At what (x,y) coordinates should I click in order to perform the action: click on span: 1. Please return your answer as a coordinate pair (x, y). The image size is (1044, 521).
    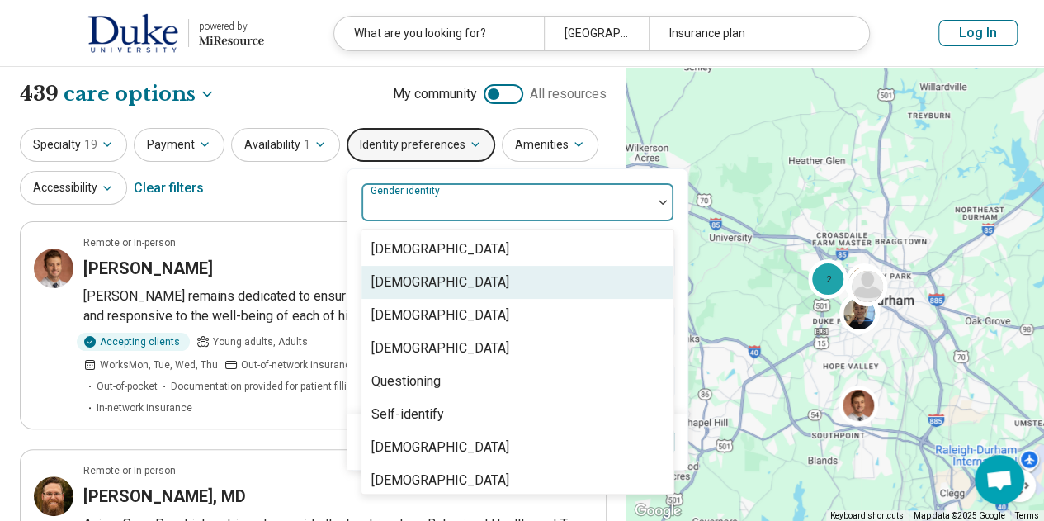
    Looking at the image, I should click on (307, 144).